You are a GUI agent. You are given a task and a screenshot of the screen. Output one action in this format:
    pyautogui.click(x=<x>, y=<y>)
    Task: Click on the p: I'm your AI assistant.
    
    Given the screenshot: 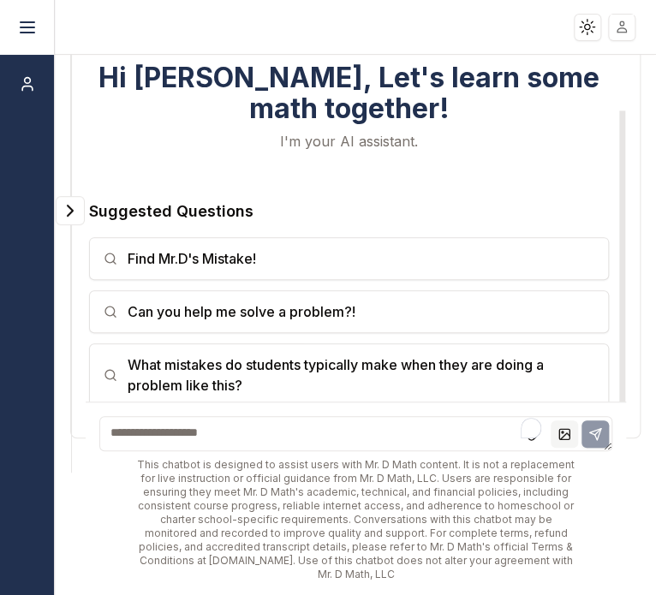 What is the action you would take?
    pyautogui.click(x=348, y=141)
    